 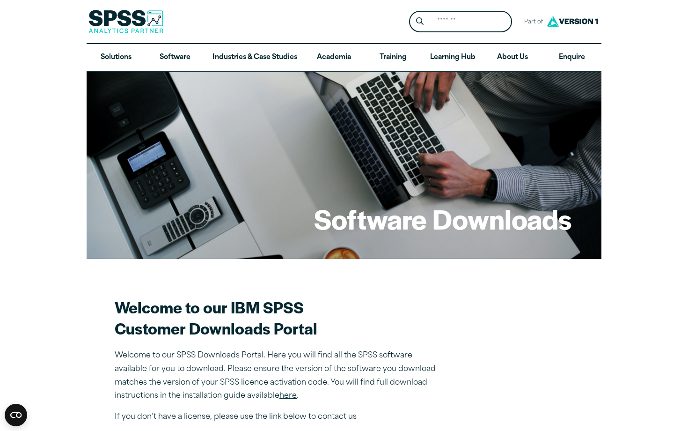 What do you see at coordinates (279, 417) in the screenshot?
I see `p: If you don’t have a license, please use the link below to contact us` at bounding box center [279, 417].